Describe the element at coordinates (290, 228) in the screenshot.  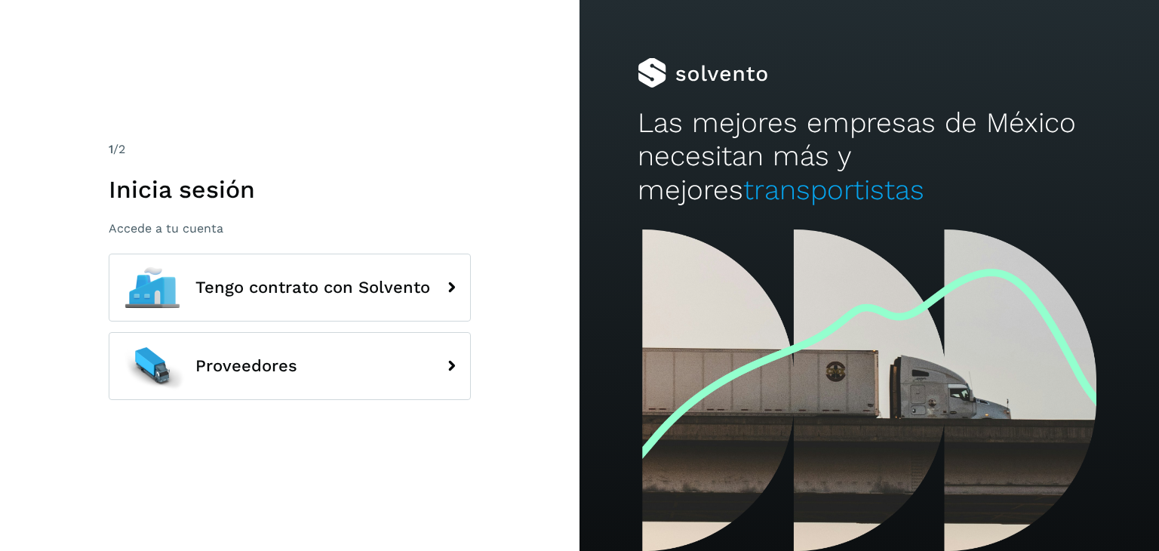
I see `p: Accede a tu cuenta` at that location.